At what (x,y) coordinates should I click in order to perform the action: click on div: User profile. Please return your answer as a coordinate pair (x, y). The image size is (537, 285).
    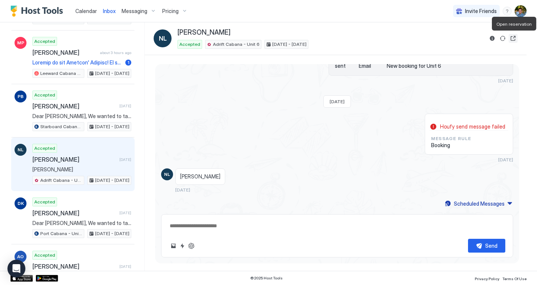
    Looking at the image, I should click on (520, 11).